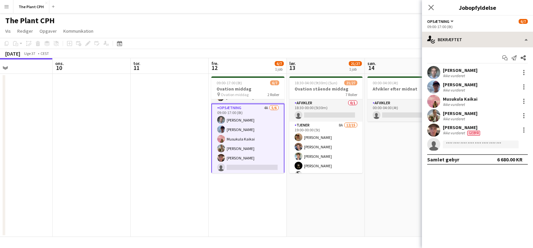 The width and height of the screenshot is (533, 248). What do you see at coordinates (248, 89) in the screenshot?
I see `h3: Ovation middag` at bounding box center [248, 89].